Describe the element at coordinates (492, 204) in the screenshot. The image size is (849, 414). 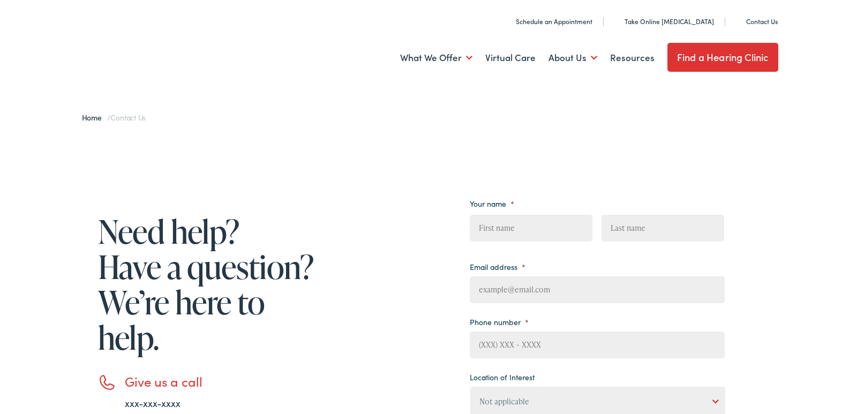
I see `label: Your name` at that location.